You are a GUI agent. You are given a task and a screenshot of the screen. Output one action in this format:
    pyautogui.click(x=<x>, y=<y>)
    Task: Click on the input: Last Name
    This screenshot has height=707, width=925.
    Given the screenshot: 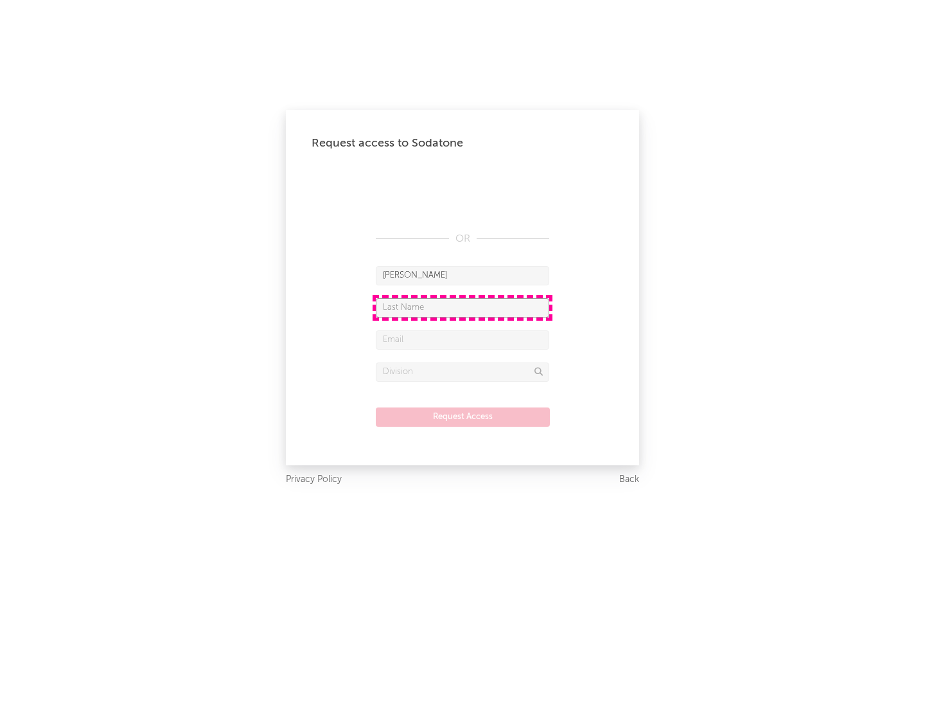 What is the action you would take?
    pyautogui.click(x=463, y=308)
    